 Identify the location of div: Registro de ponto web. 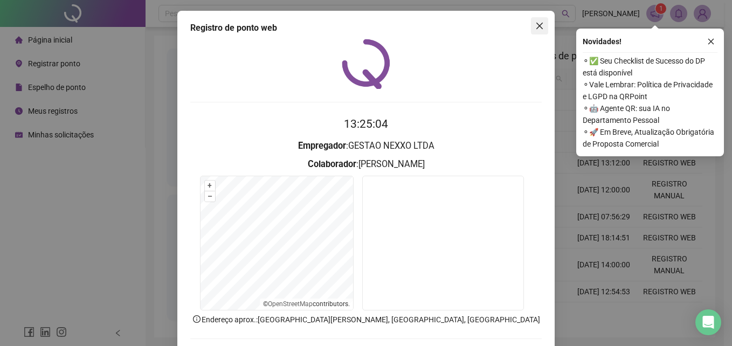
(366, 28).